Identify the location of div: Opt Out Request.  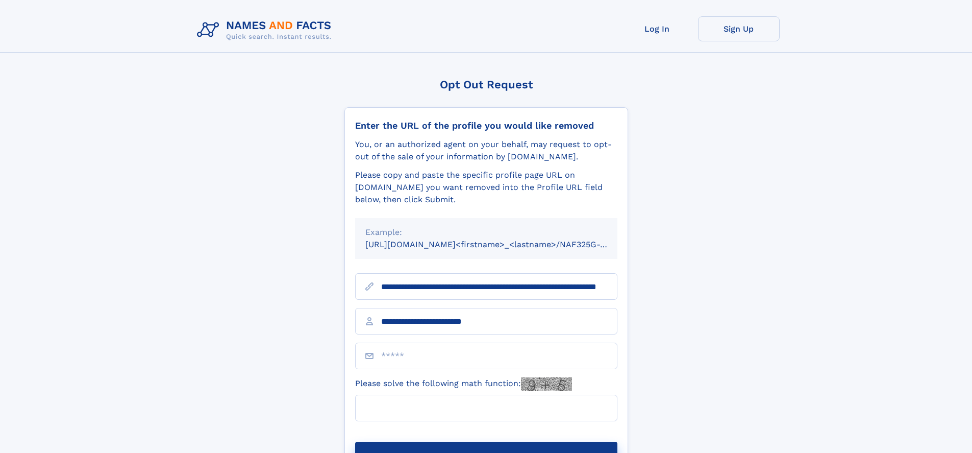
(486, 84).